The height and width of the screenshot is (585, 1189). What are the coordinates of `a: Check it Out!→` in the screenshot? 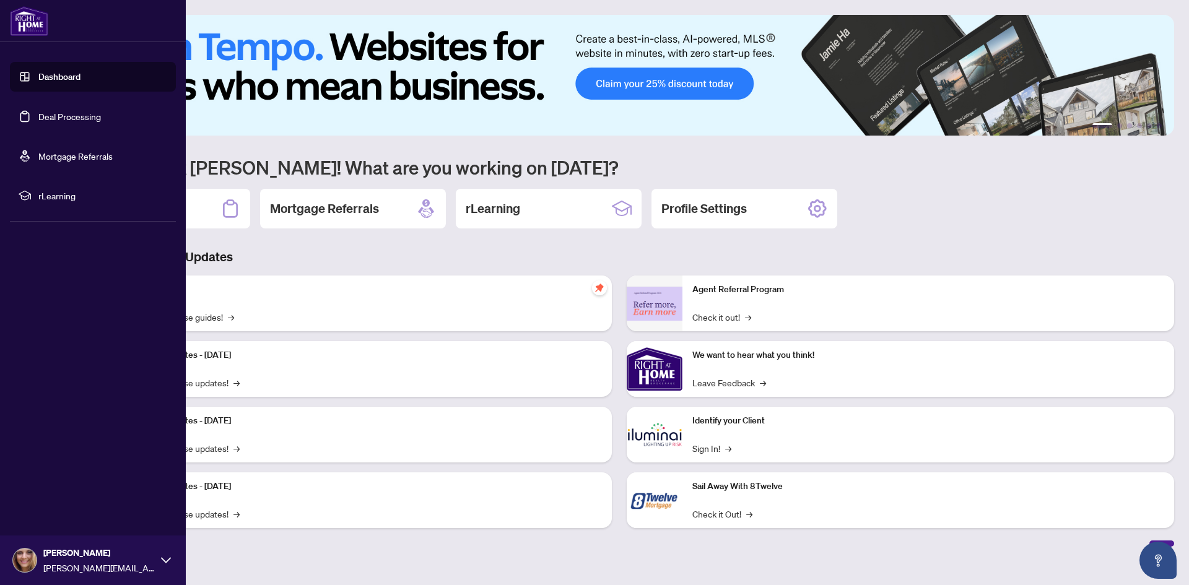 It's located at (722, 514).